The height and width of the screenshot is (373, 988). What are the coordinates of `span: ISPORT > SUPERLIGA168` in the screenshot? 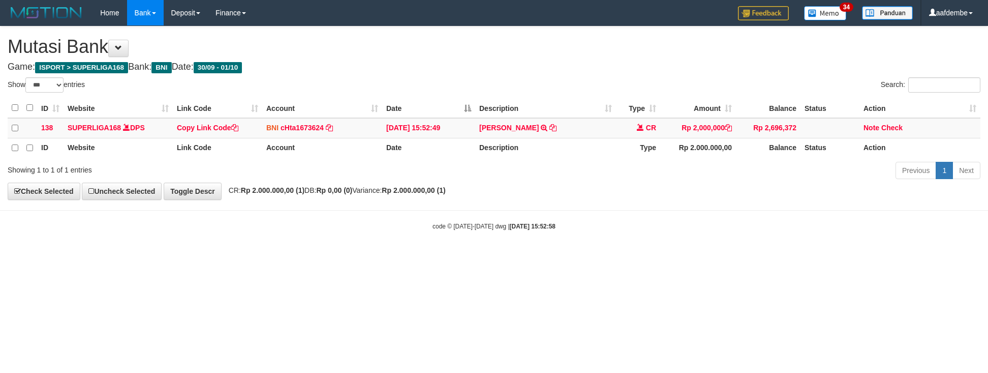 It's located at (81, 68).